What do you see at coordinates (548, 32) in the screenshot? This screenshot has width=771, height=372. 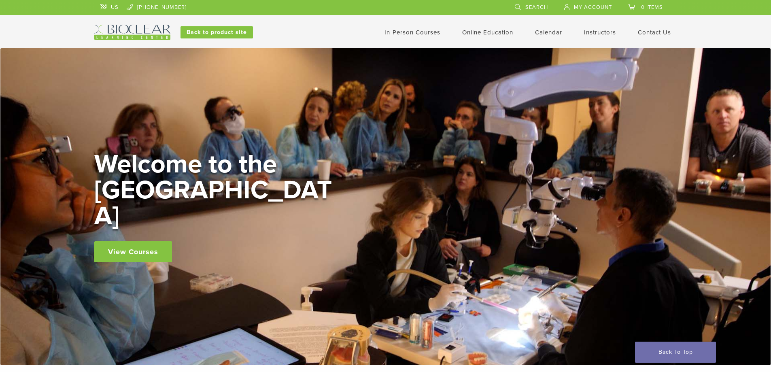 I see `a: Calendar` at bounding box center [548, 32].